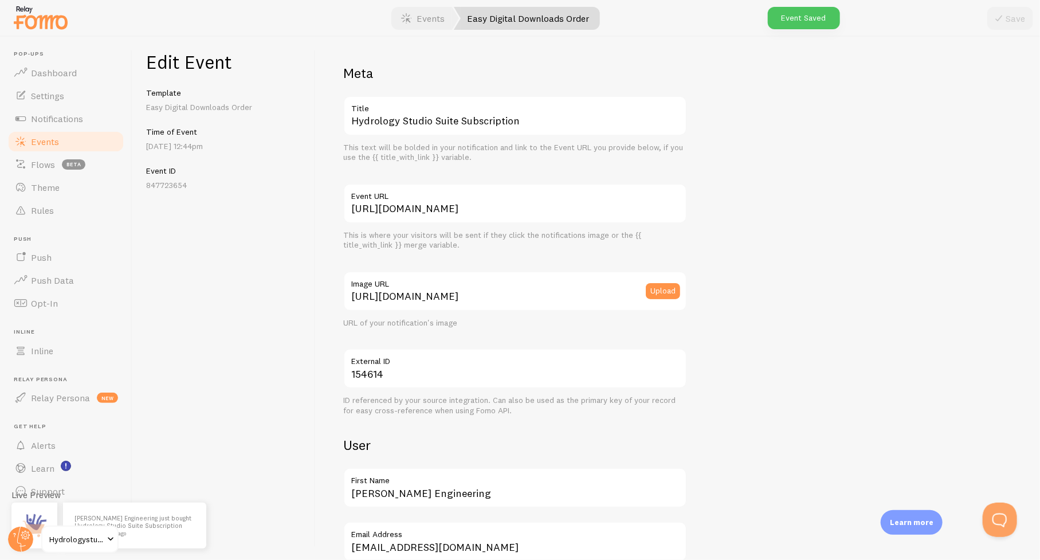 The height and width of the screenshot is (560, 1040). Describe the element at coordinates (45, 187) in the screenshot. I see `span: Theme` at that location.